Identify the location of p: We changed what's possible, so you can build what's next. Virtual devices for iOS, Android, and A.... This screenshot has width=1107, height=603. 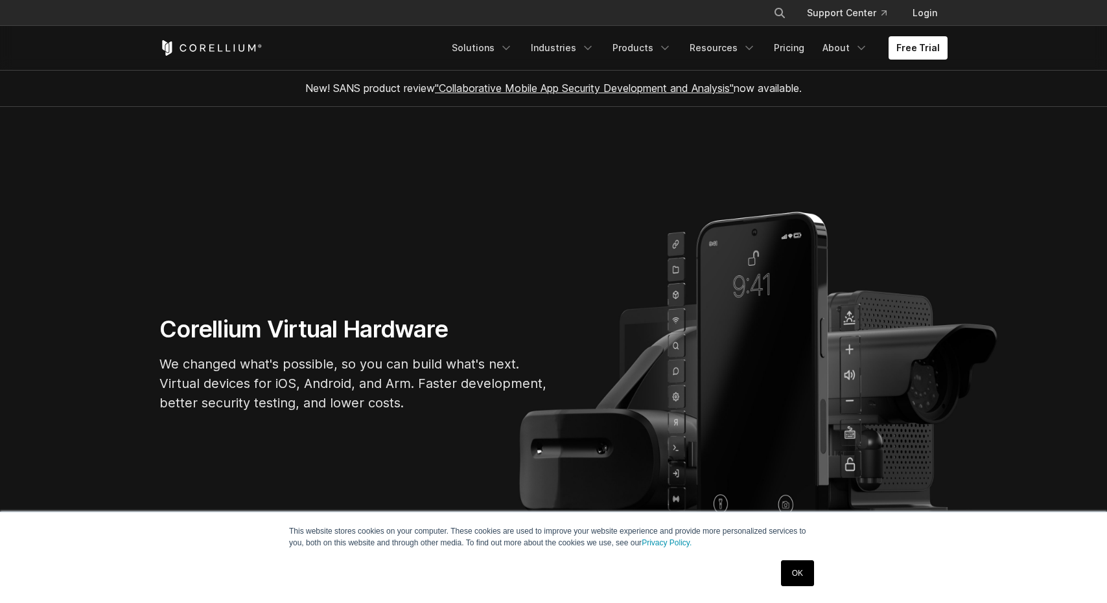
(354, 384).